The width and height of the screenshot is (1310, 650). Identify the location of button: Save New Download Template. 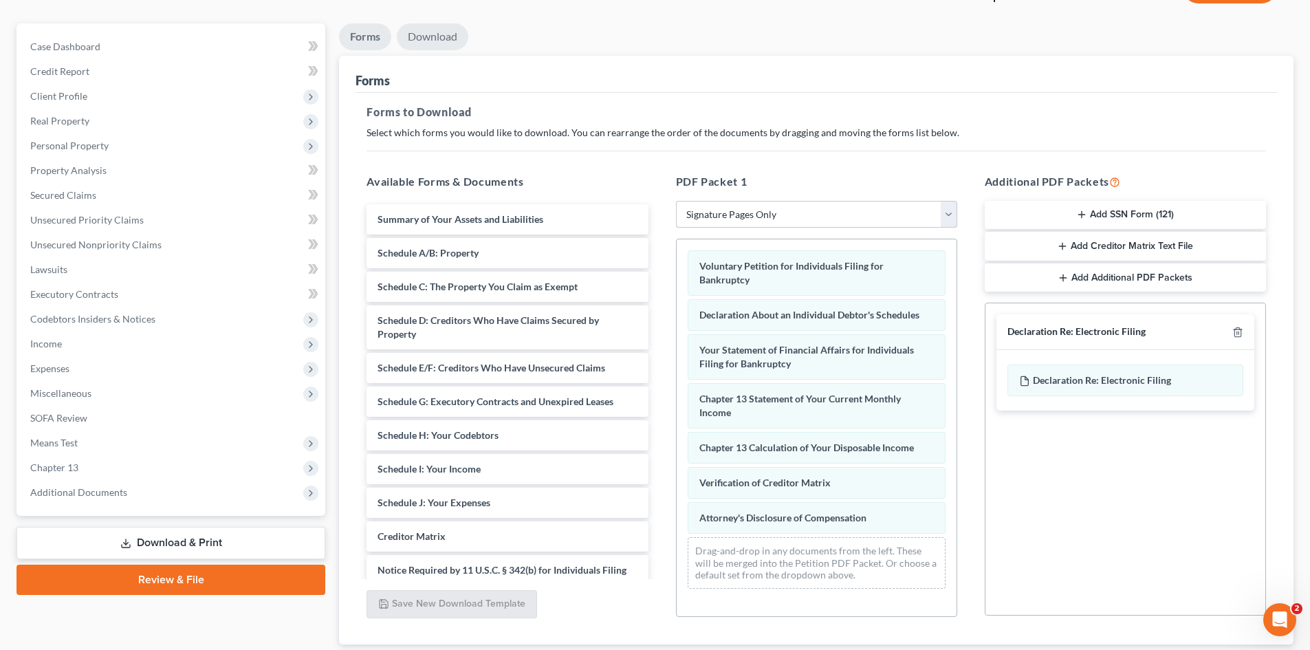
(452, 604).